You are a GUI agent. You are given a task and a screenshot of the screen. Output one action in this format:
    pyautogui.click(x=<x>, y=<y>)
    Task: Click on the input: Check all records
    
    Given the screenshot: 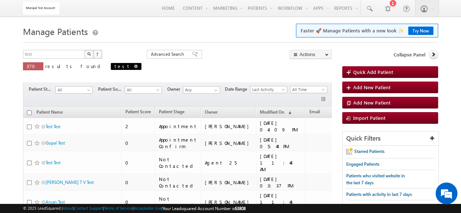 What is the action you would take?
    pyautogui.click(x=29, y=113)
    